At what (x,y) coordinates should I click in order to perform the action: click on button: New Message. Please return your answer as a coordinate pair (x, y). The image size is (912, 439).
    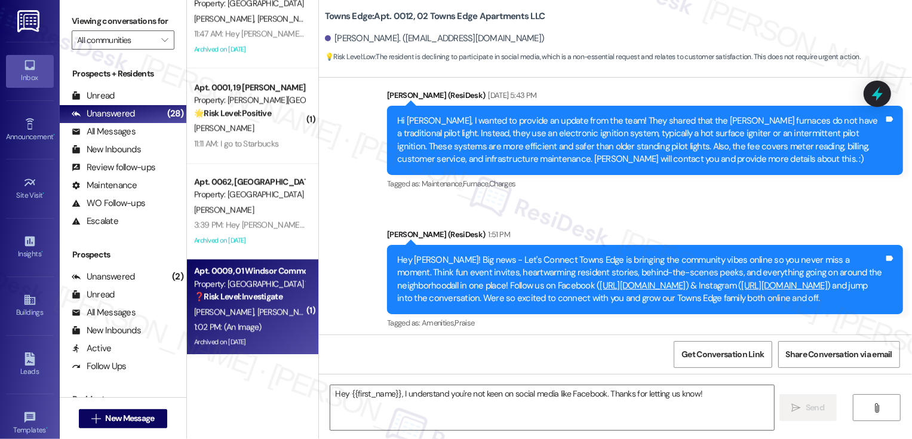
    Looking at the image, I should click on (123, 419).